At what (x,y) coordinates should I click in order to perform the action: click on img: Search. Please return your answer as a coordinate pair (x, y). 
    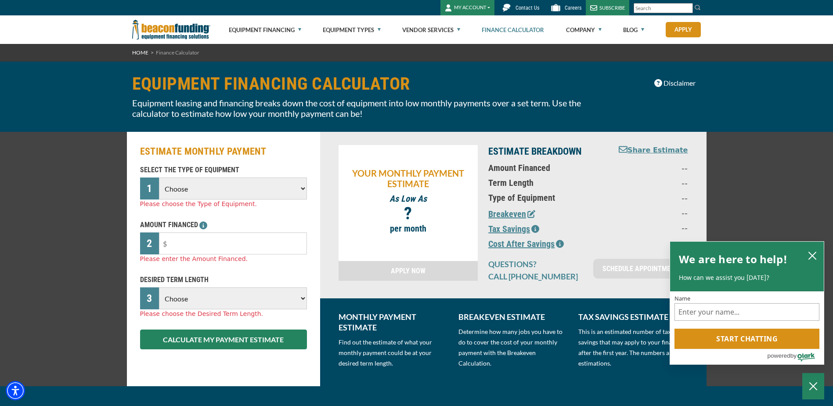
    Looking at the image, I should click on (698, 7).